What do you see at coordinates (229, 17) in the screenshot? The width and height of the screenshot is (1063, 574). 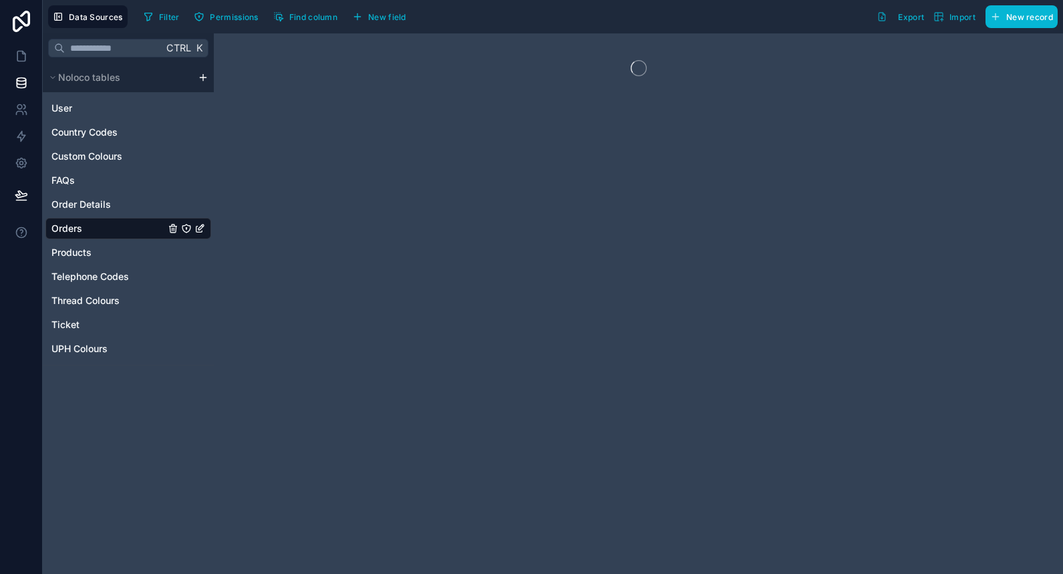 I see `a: Permissions` at bounding box center [229, 17].